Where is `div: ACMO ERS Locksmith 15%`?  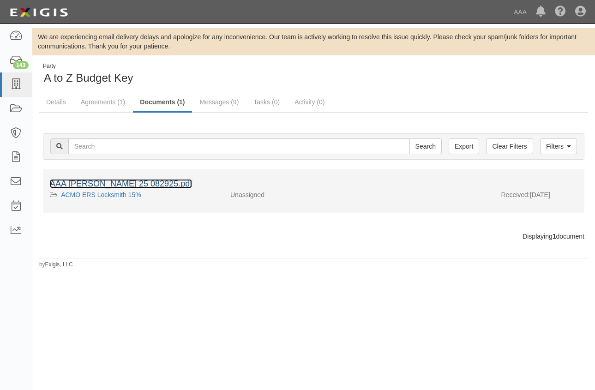 div: ACMO ERS Locksmith 15% is located at coordinates (133, 195).